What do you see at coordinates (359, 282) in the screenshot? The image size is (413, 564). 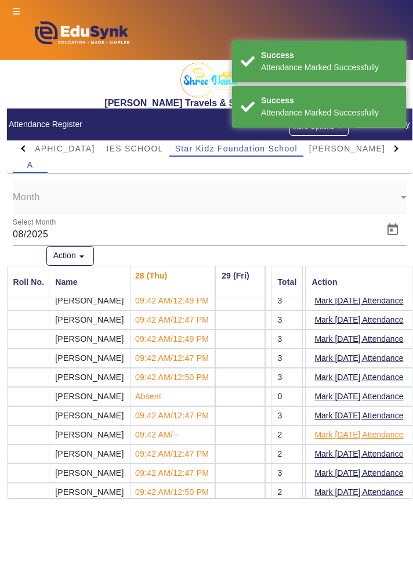 I see `mat-header-cell: Action` at bounding box center [359, 282].